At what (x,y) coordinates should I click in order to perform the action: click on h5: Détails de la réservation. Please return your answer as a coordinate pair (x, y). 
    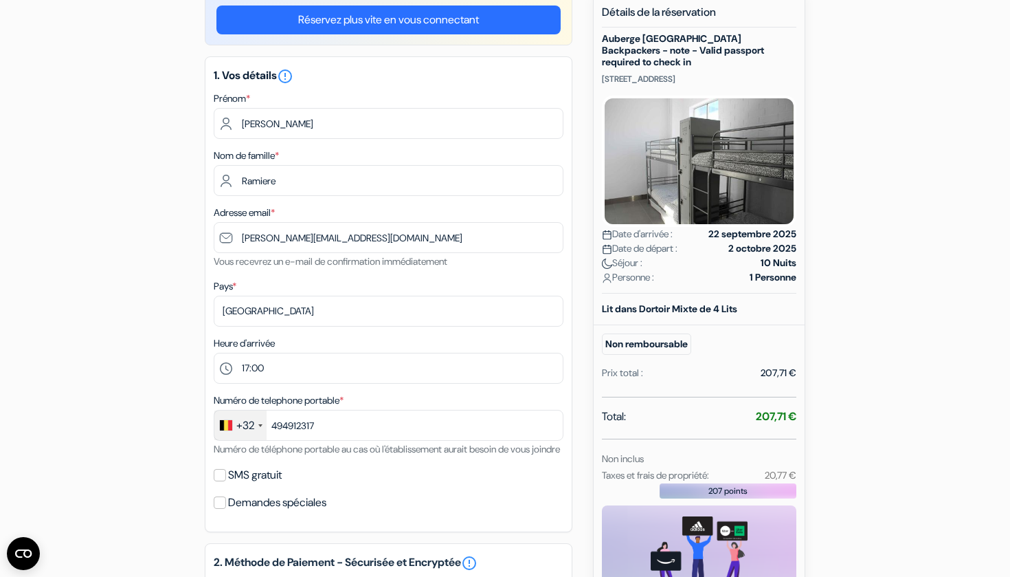
    Looking at the image, I should click on (699, 16).